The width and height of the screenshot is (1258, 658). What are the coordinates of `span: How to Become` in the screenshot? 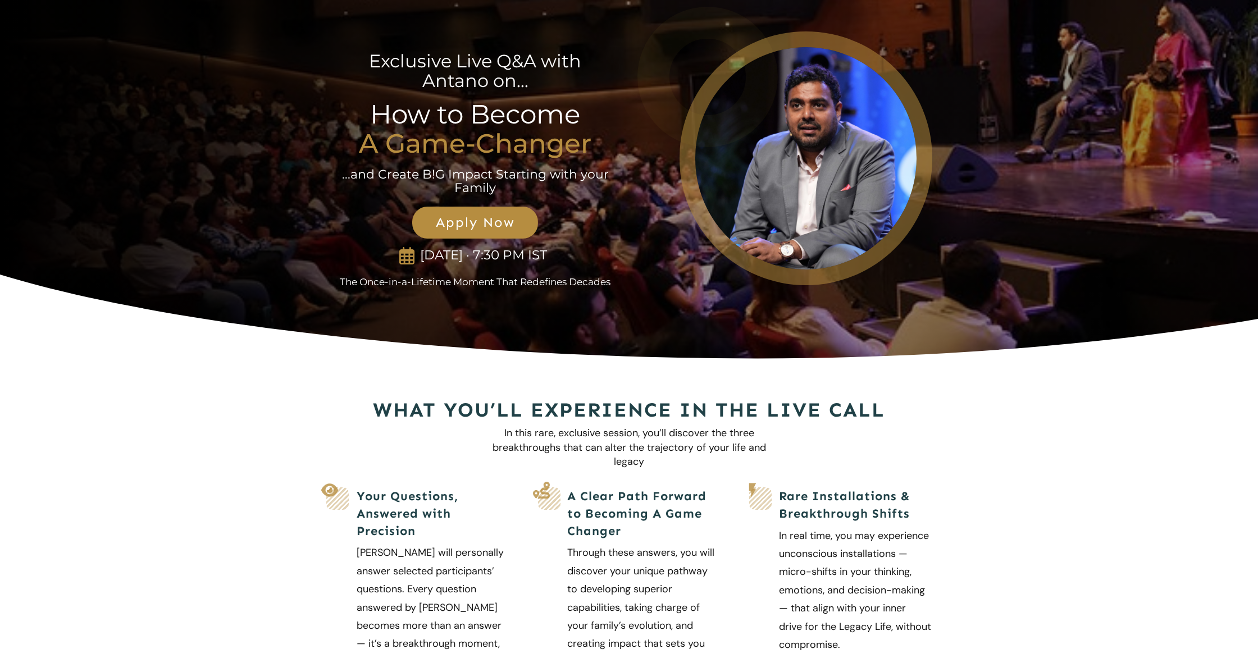 It's located at (475, 114).